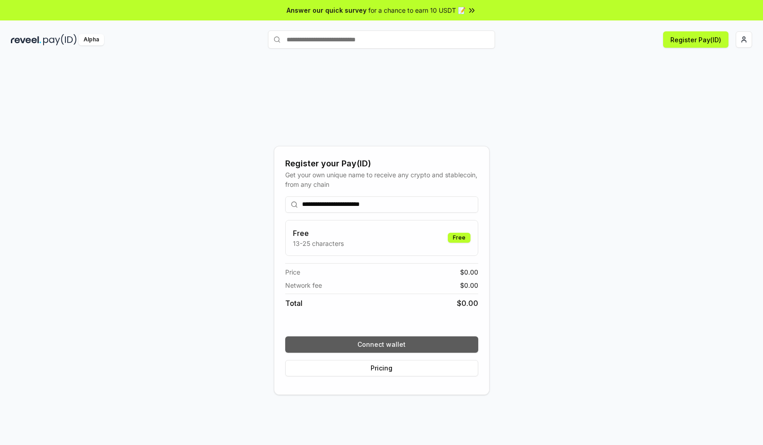 The width and height of the screenshot is (763, 445). Describe the element at coordinates (60, 40) in the screenshot. I see `img: pay_id` at that location.